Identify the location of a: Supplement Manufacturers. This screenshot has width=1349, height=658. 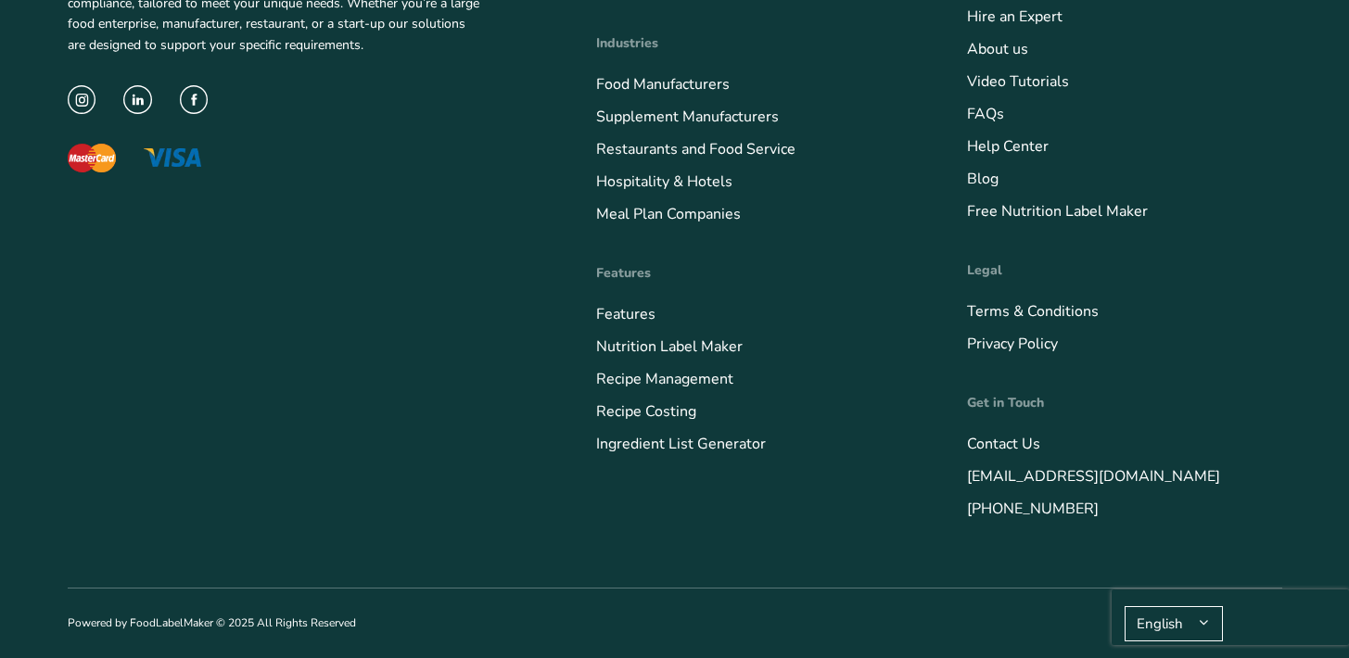
(687, 117).